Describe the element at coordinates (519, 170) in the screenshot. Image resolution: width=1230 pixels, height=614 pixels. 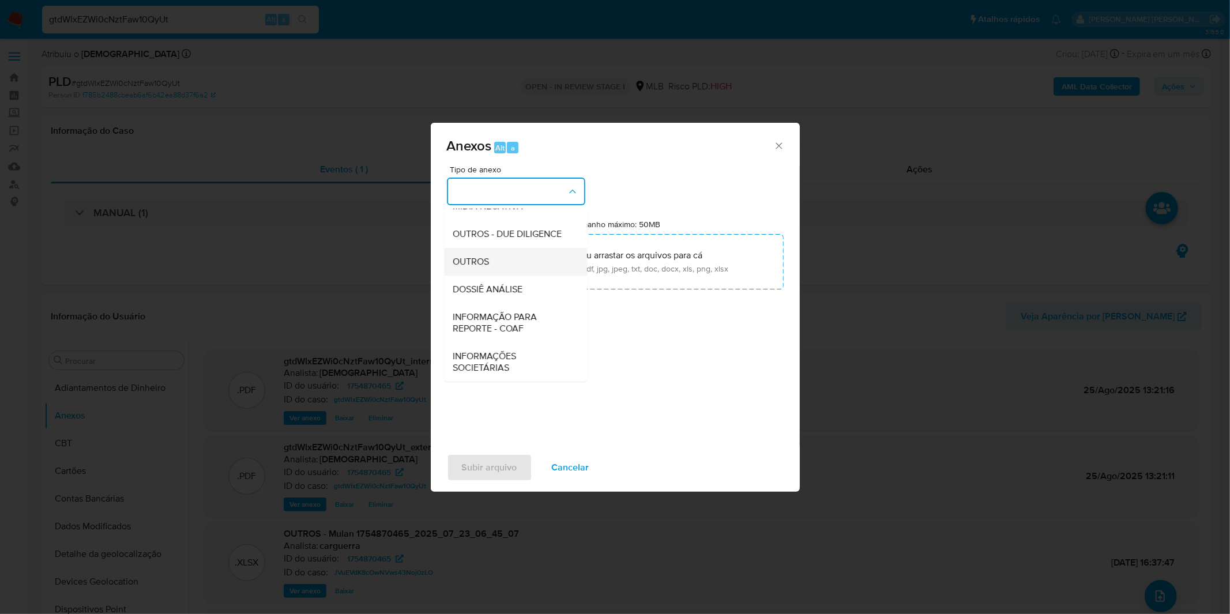
I see `span: Tipo de anexo` at that location.